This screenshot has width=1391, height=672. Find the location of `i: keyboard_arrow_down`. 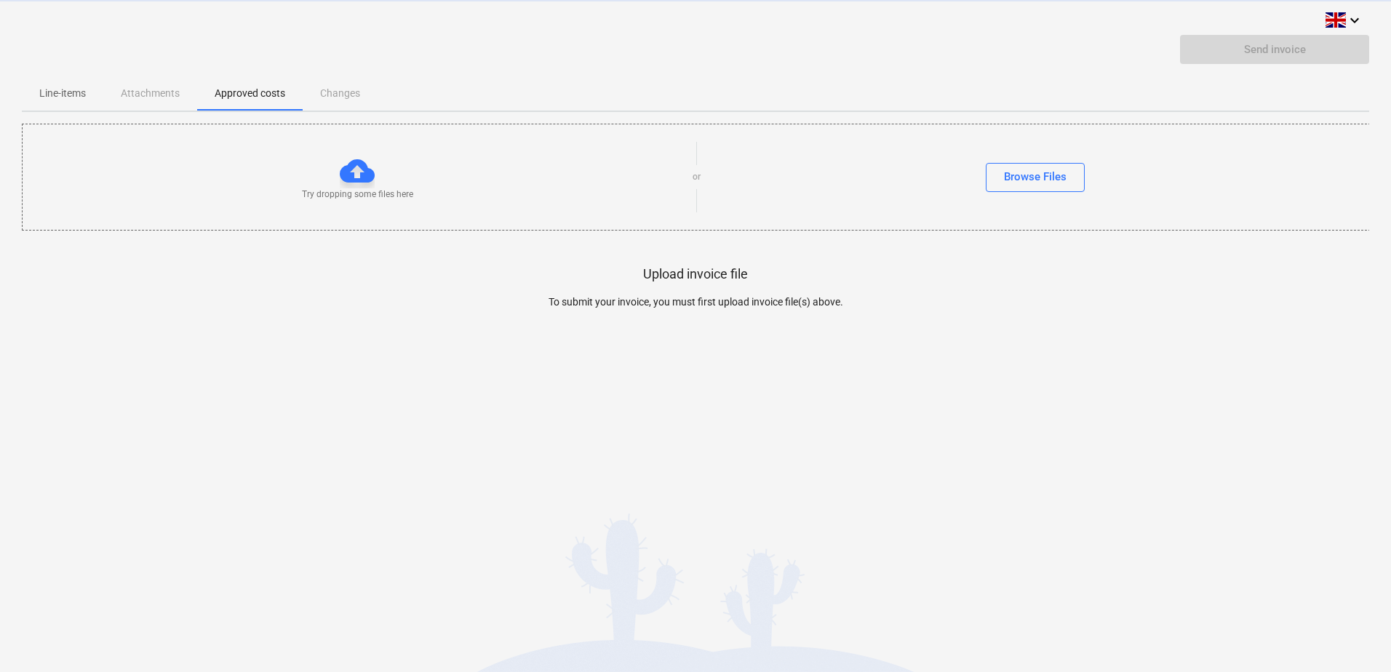

i: keyboard_arrow_down is located at coordinates (1355, 20).